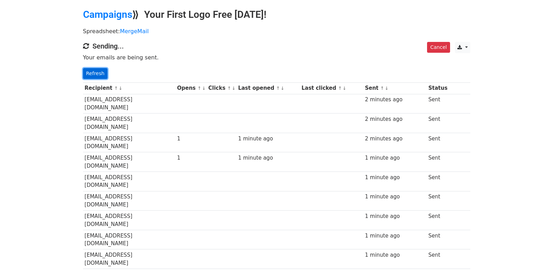 The image size is (553, 270). What do you see at coordinates (331, 88) in the screenshot?
I see `th: Last clicked` at bounding box center [331, 88].